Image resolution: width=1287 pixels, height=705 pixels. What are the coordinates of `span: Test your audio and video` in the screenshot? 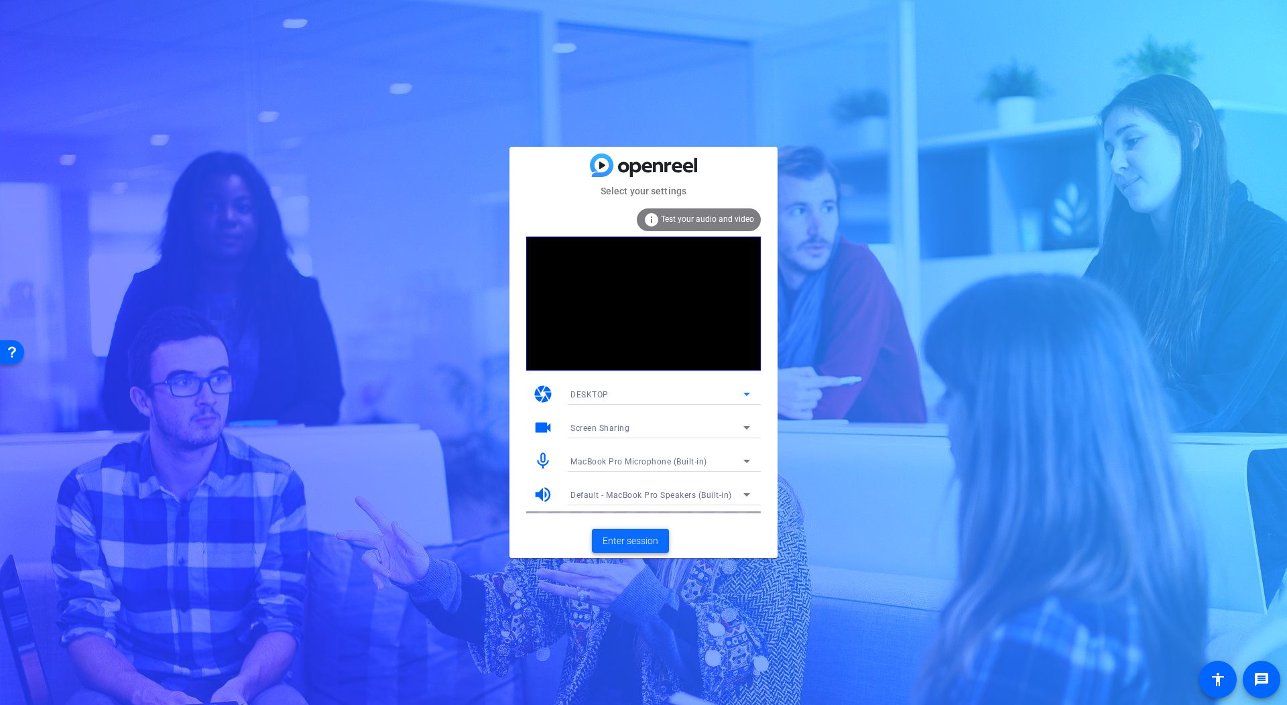 It's located at (707, 219).